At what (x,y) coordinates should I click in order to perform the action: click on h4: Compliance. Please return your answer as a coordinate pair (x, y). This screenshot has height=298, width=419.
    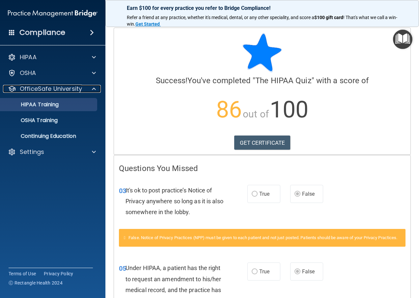
    Looking at the image, I should click on (42, 33).